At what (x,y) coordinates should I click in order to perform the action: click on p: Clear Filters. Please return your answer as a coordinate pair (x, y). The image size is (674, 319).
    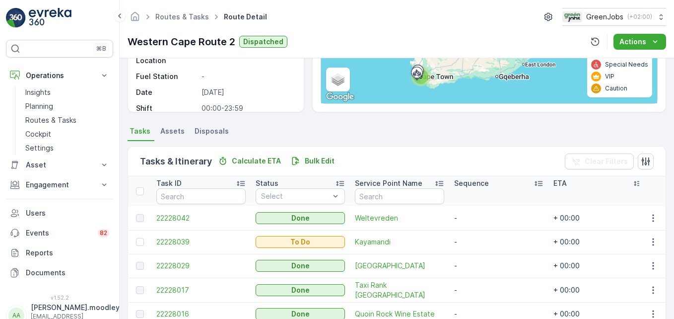
    Looking at the image, I should click on (606, 161).